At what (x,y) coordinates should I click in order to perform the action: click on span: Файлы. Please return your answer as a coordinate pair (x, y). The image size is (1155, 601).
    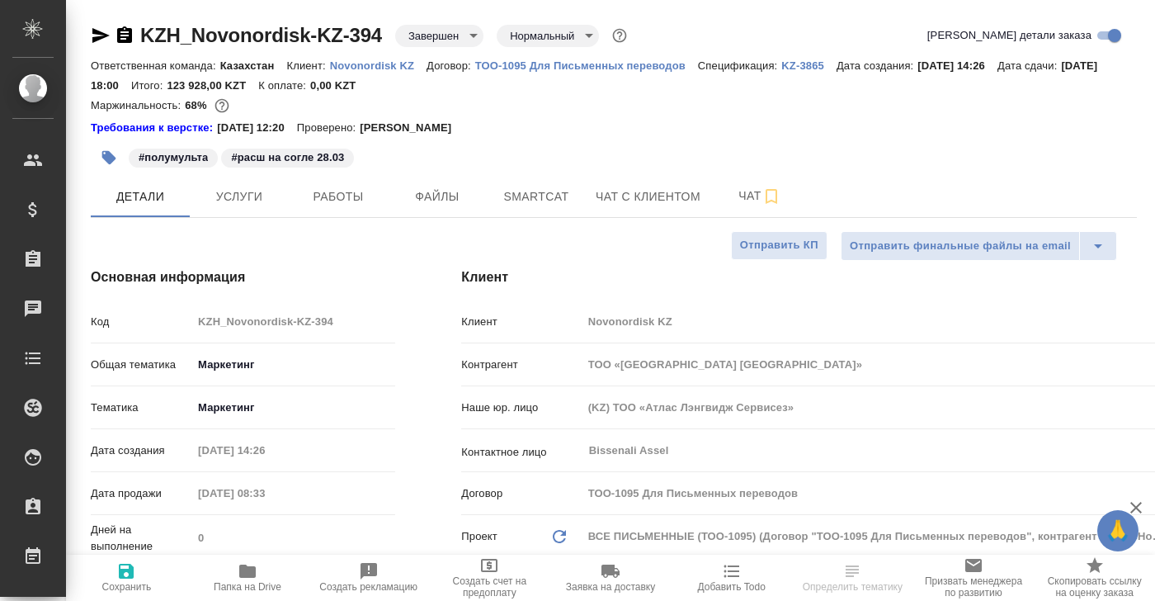
    Looking at the image, I should click on (437, 196).